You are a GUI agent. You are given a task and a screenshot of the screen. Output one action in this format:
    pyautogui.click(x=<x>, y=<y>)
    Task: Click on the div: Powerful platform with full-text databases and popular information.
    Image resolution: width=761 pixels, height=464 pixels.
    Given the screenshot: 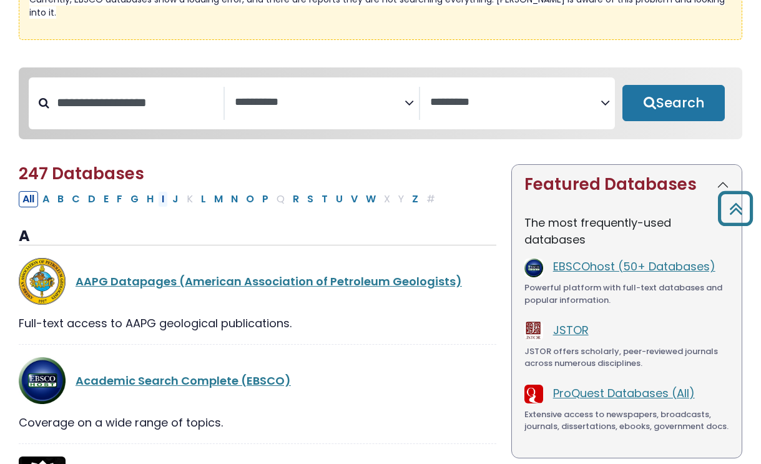 What is the action you would take?
    pyautogui.click(x=627, y=294)
    